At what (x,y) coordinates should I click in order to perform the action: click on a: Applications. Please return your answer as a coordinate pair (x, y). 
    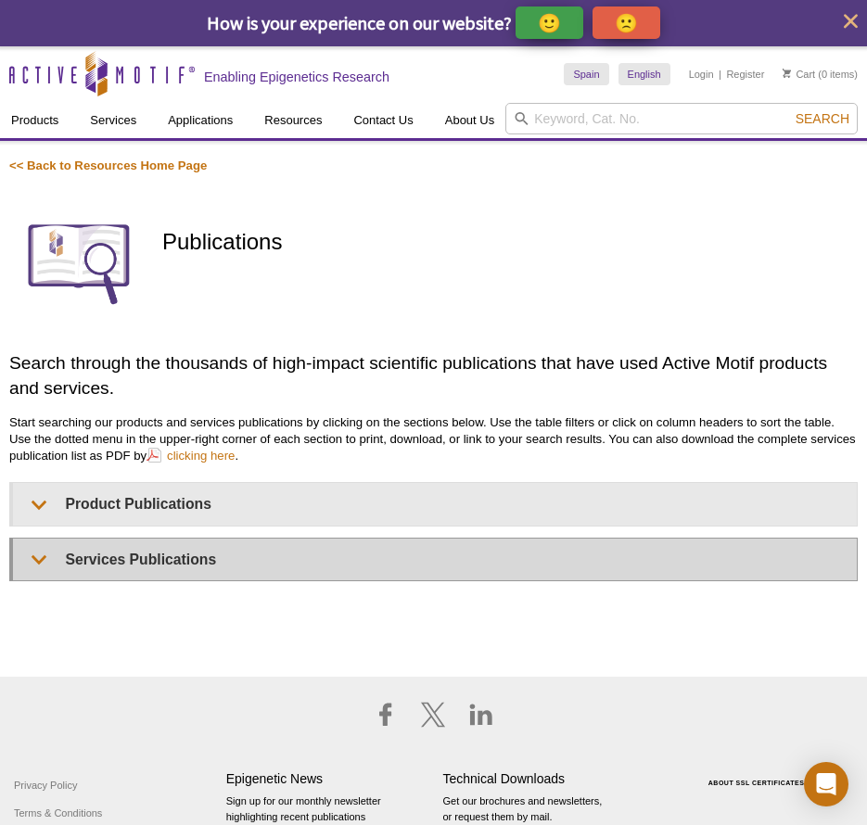
    Looking at the image, I should click on (200, 120).